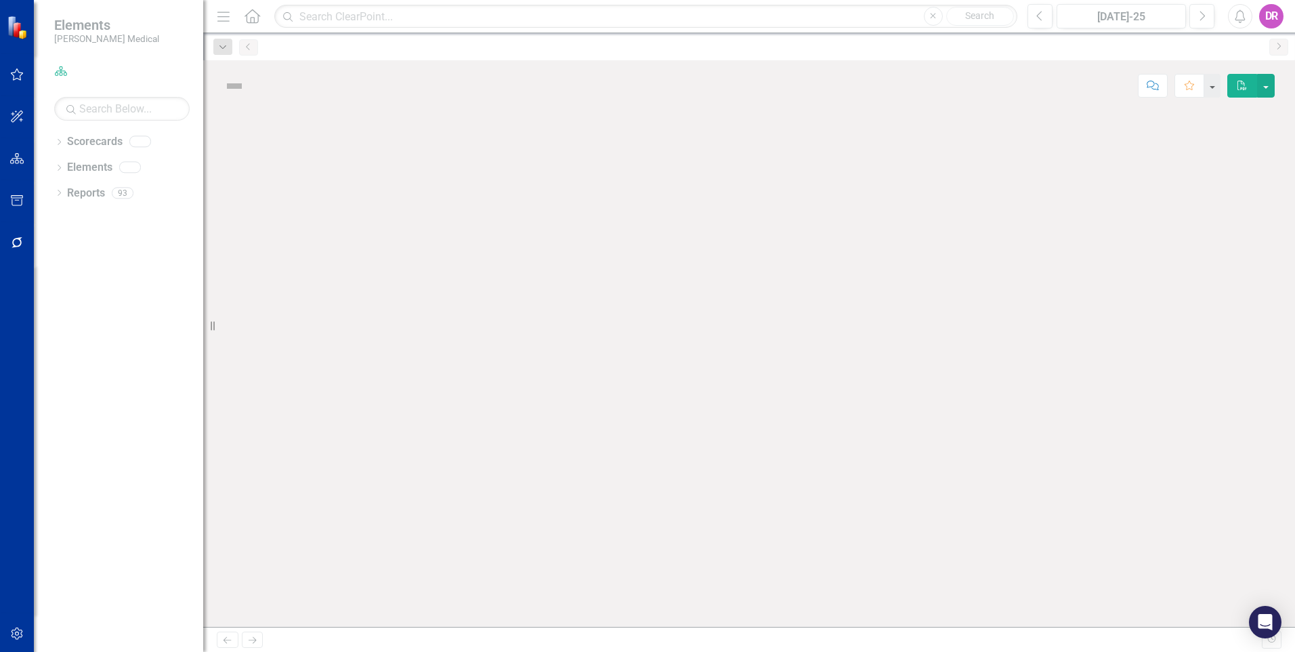 This screenshot has height=652, width=1295. What do you see at coordinates (122, 108) in the screenshot?
I see `input: Search Below...` at bounding box center [122, 108].